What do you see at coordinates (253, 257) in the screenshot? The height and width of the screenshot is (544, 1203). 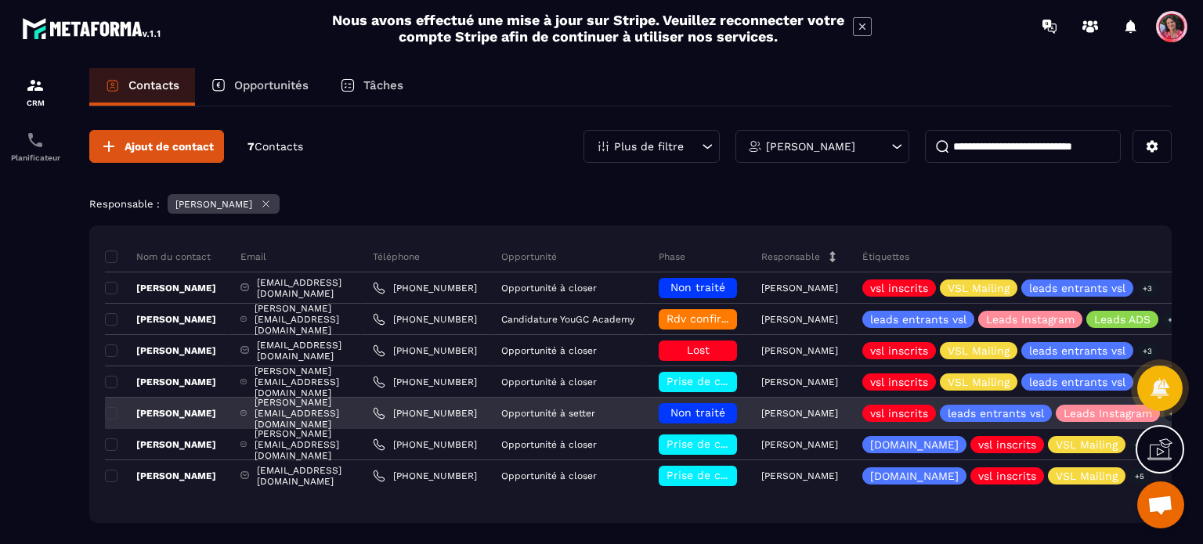 I see `p: Email` at bounding box center [253, 257].